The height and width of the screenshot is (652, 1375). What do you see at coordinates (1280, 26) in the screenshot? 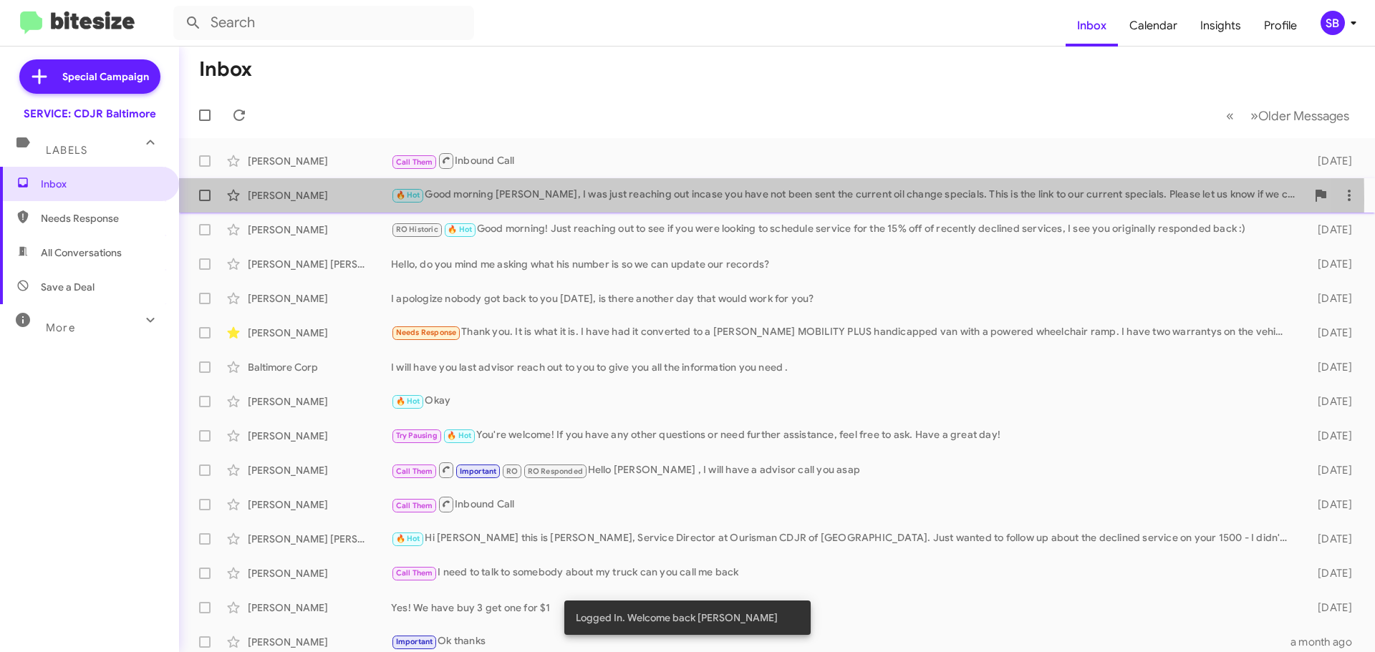
I see `span: Profile` at bounding box center [1280, 26].